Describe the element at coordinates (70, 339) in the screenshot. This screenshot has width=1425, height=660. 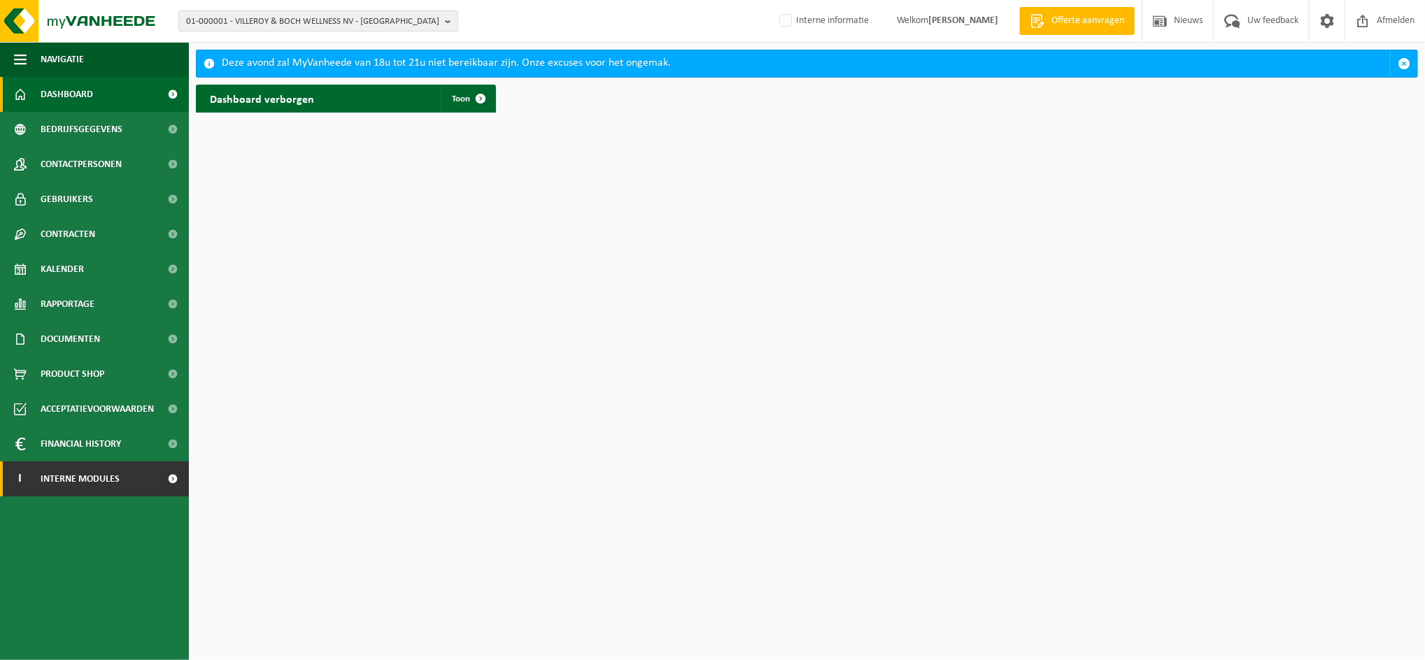
I see `span: Documenten` at that location.